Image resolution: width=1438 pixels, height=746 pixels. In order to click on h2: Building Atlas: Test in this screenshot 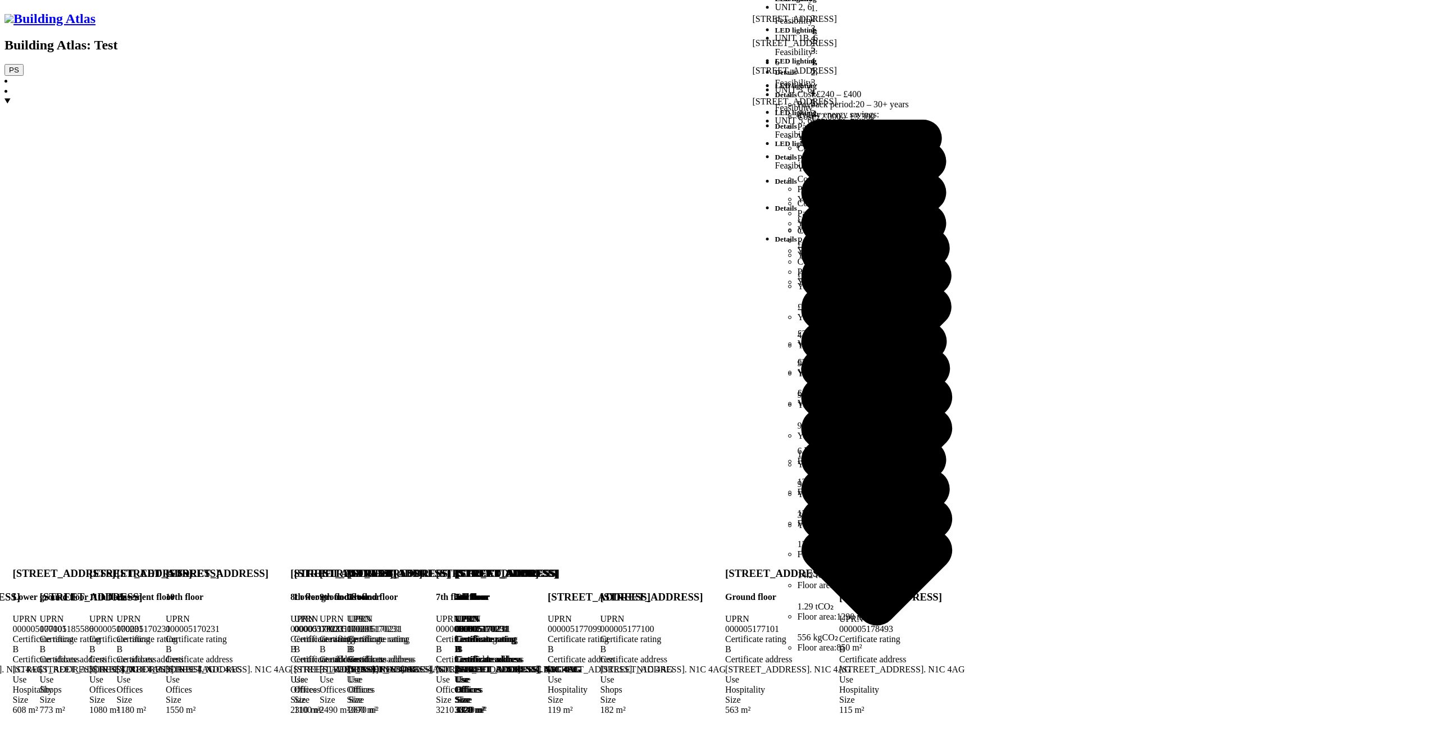, I will do `click(719, 45)`.